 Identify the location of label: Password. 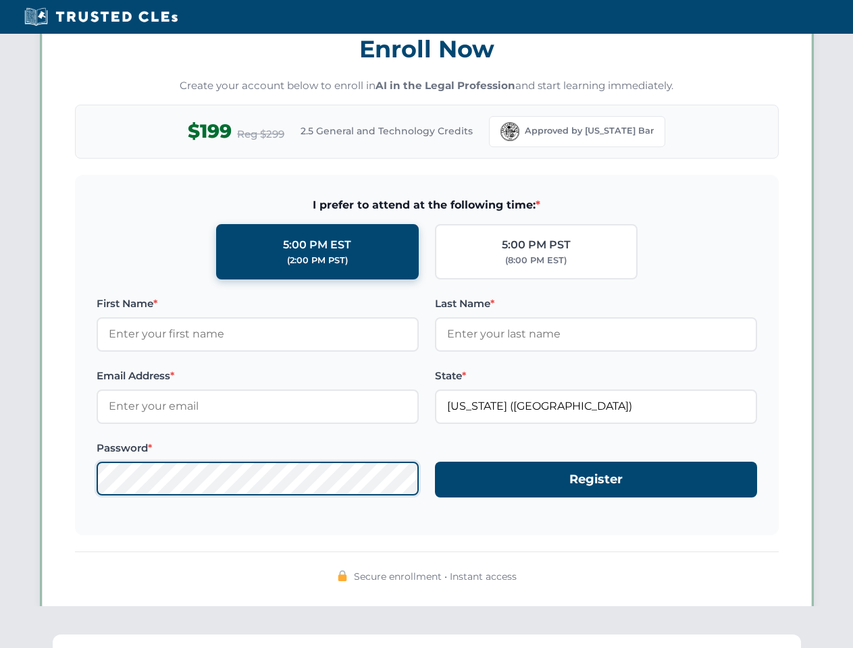
(257, 448).